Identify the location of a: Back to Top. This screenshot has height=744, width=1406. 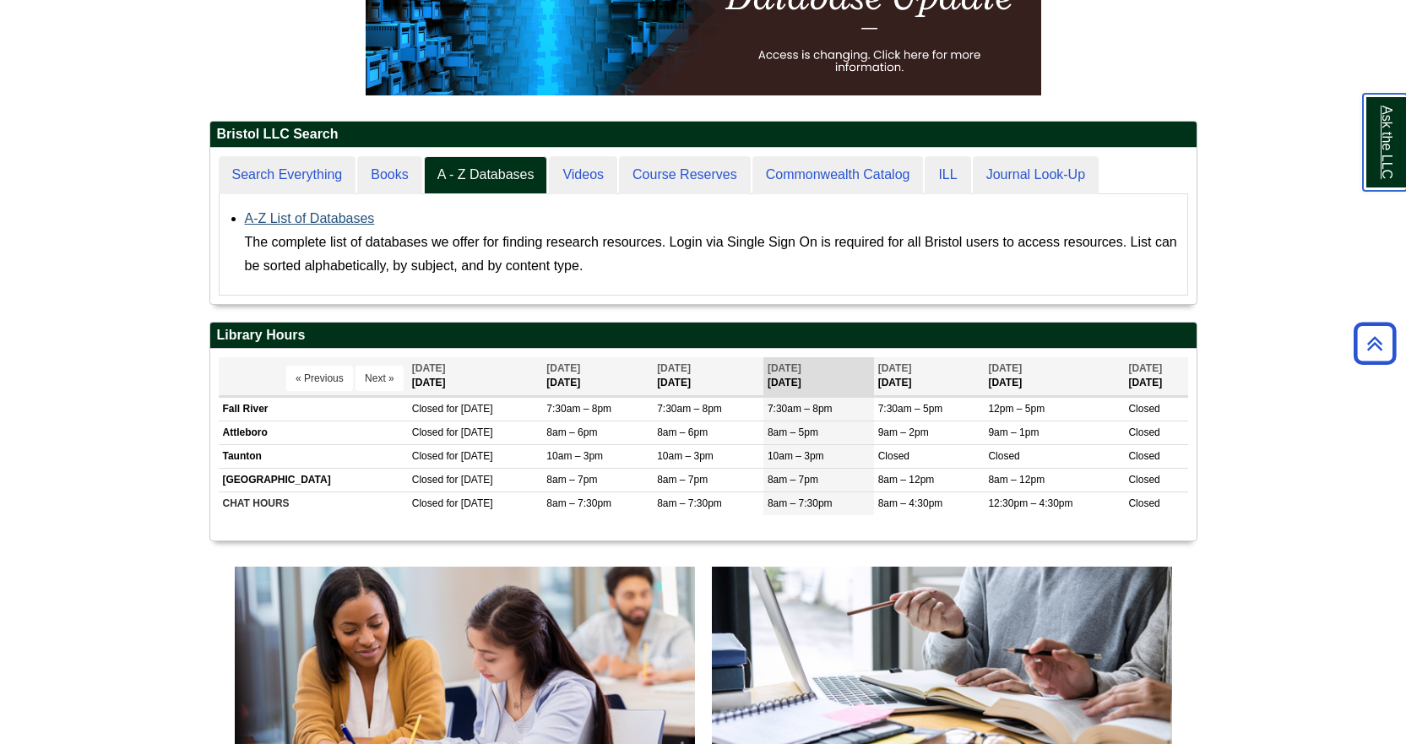
(1375, 343).